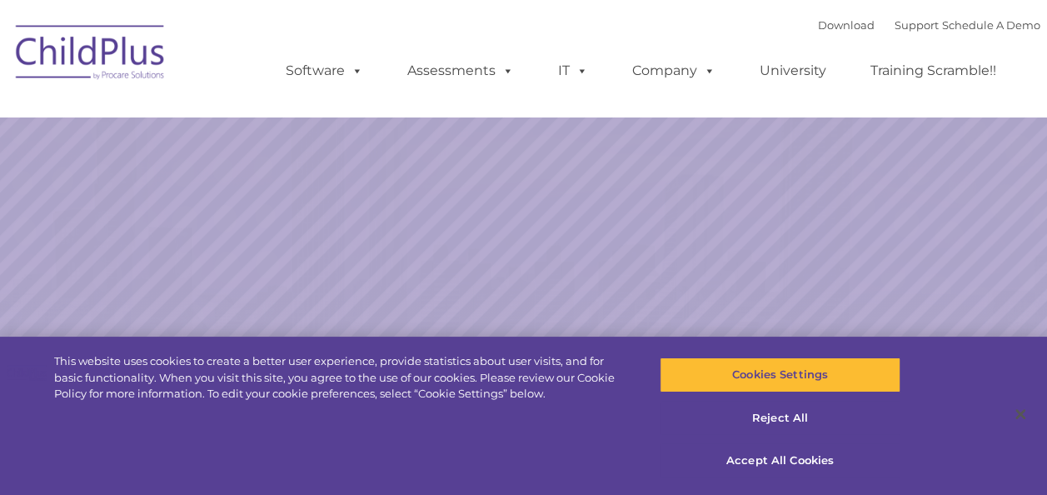  What do you see at coordinates (933, 71) in the screenshot?
I see `a: Training Scramble!!` at bounding box center [933, 71].